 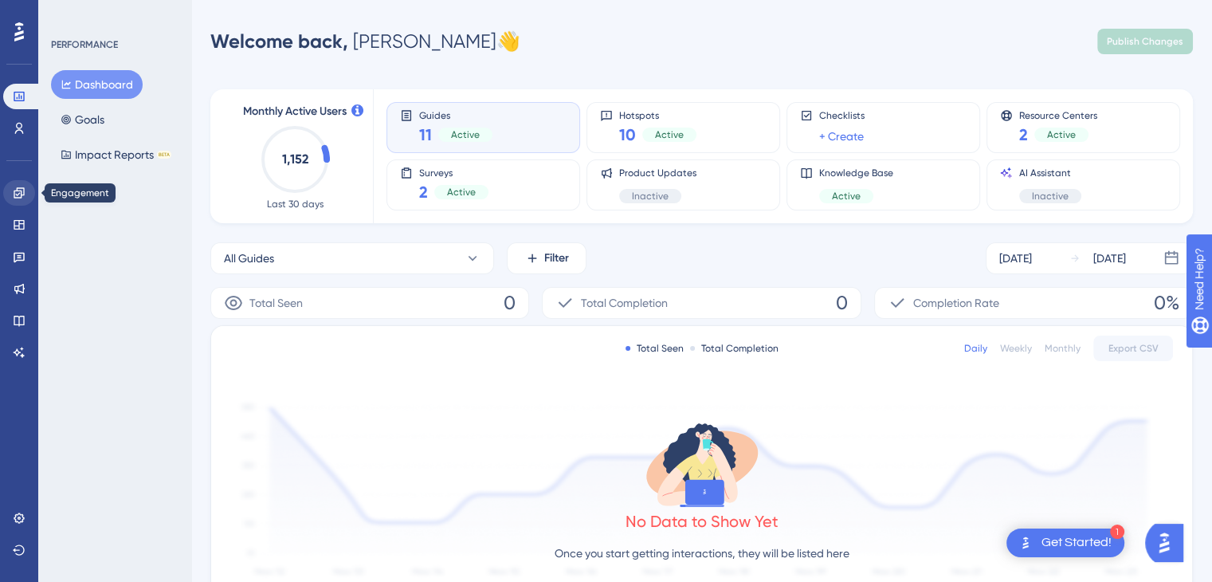 What do you see at coordinates (1167, 303) in the screenshot?
I see `span: 0%` at bounding box center [1167, 303].